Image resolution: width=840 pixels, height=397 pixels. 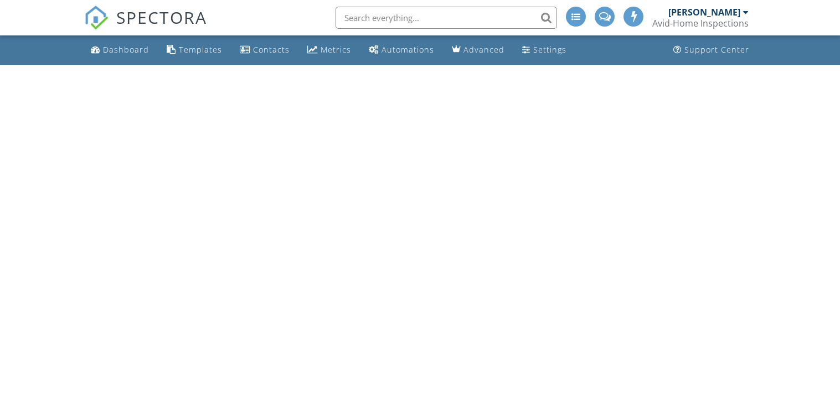 What do you see at coordinates (194, 50) in the screenshot?
I see `a: Templates` at bounding box center [194, 50].